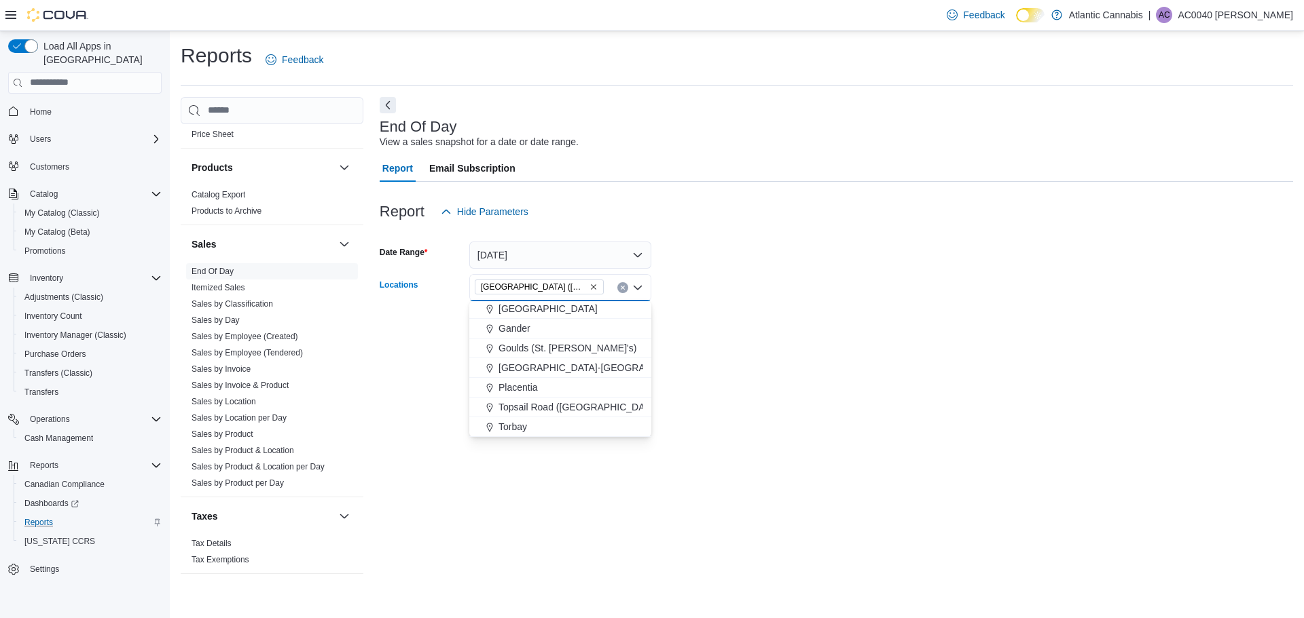 The image size is (1304, 618). Describe the element at coordinates (560, 329) in the screenshot. I see `button: Gander` at that location.